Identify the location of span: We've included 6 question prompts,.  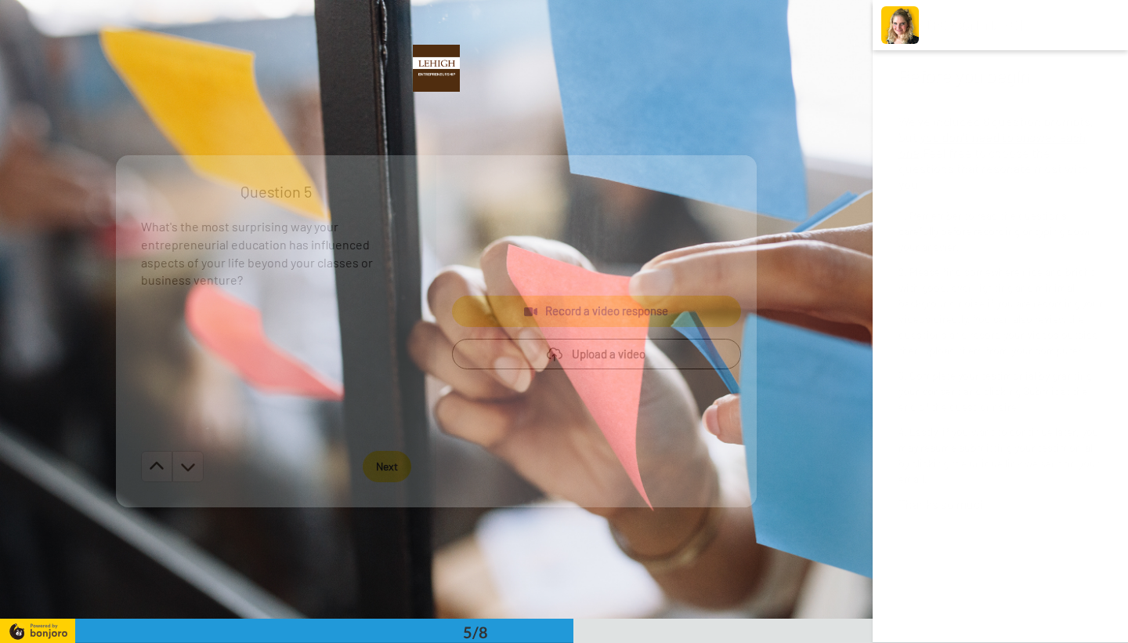
(995, 120).